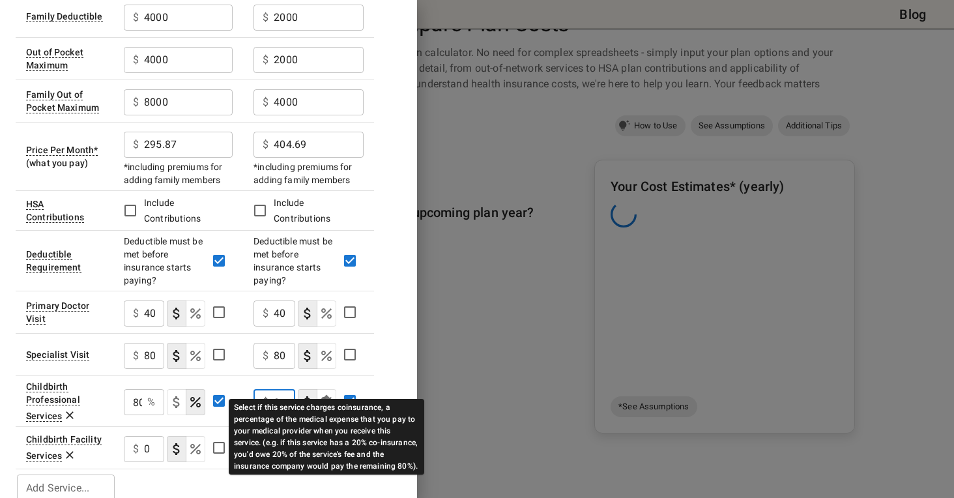  I want to click on div: Sometimes called 'Out of Pocket Limit' or 'Annual Limit'. This is the maximum amount of money tha..., so click(55, 59).